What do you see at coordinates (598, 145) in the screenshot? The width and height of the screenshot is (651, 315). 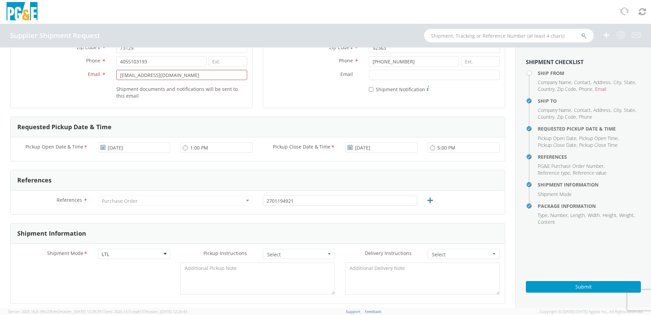 I see `span: Pickup Close Time` at bounding box center [598, 145].